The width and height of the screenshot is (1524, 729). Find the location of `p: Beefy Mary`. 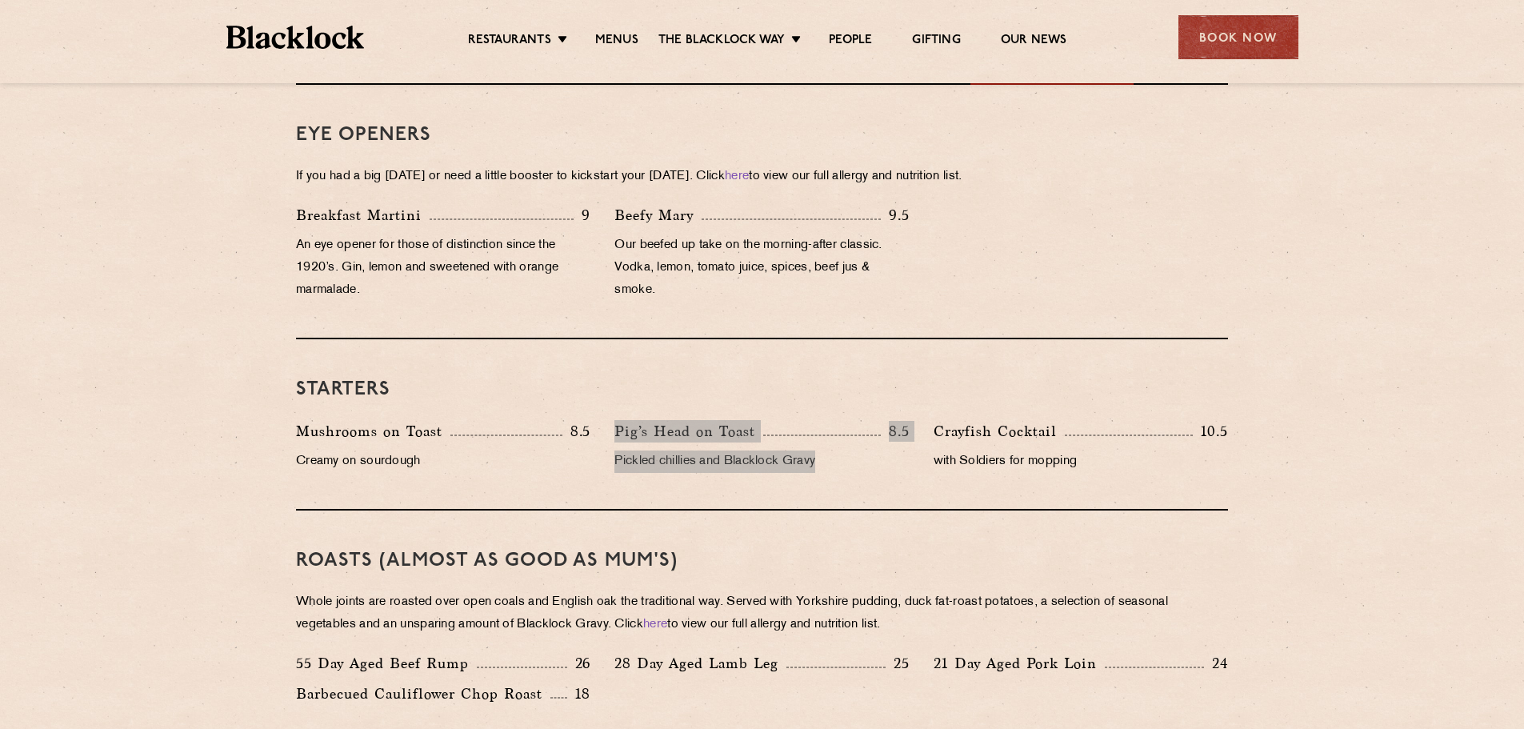

p: Beefy Mary is located at coordinates (658, 215).